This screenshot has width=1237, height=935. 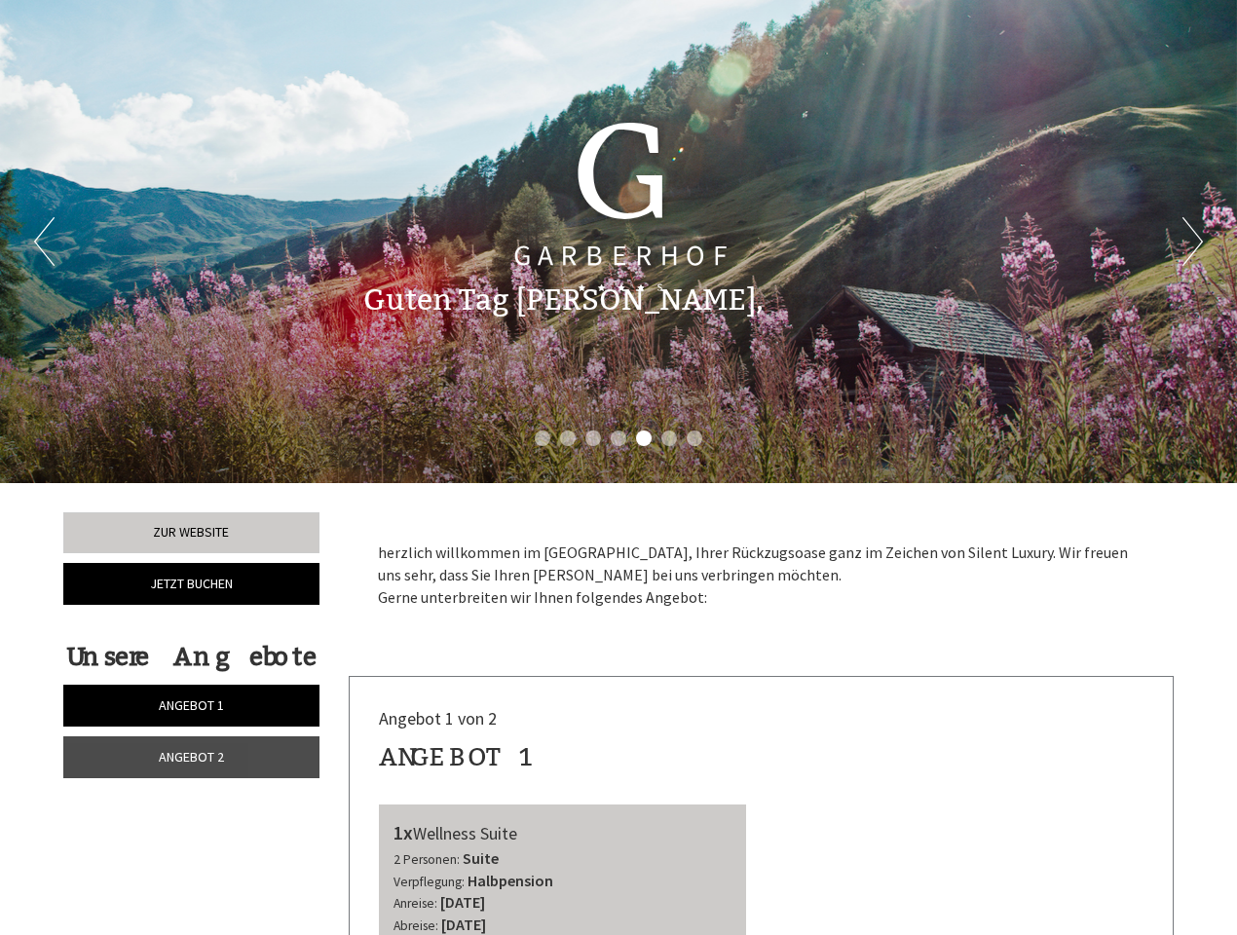 What do you see at coordinates (191, 583) in the screenshot?
I see `a: Jetzt buchen` at bounding box center [191, 583].